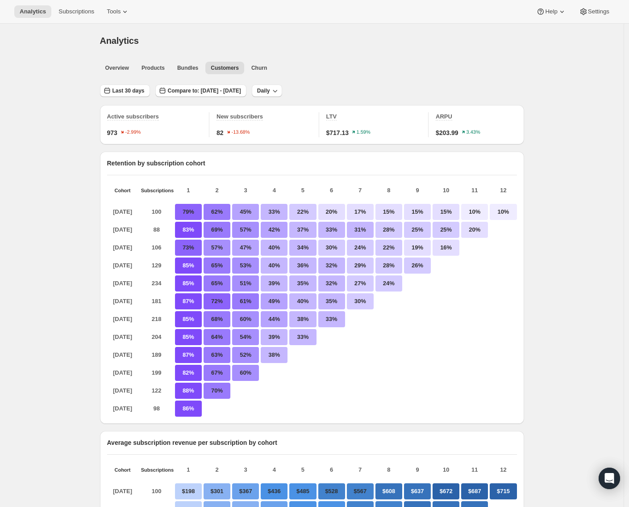 Image resolution: width=629 pixels, height=507 pixels. I want to click on p: 82%, so click(189, 373).